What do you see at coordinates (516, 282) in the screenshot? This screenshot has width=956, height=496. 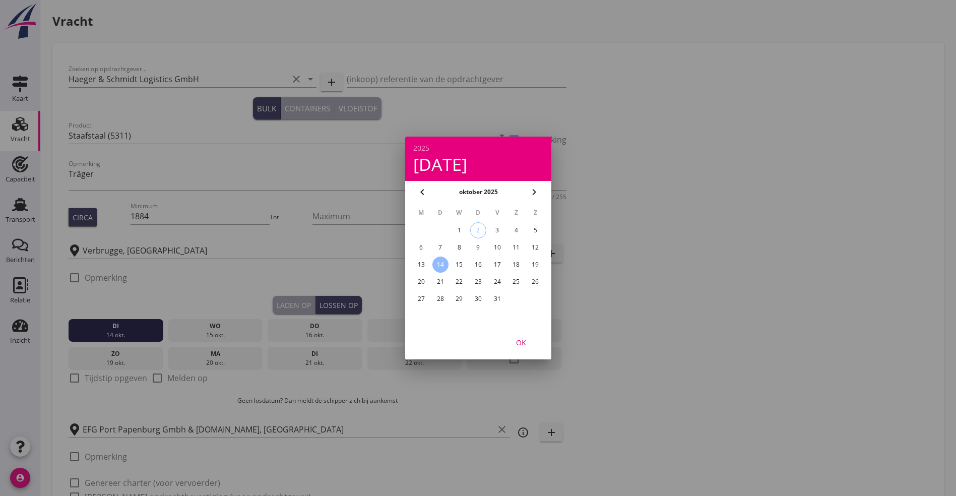 I see `button: 25` at bounding box center [516, 282].